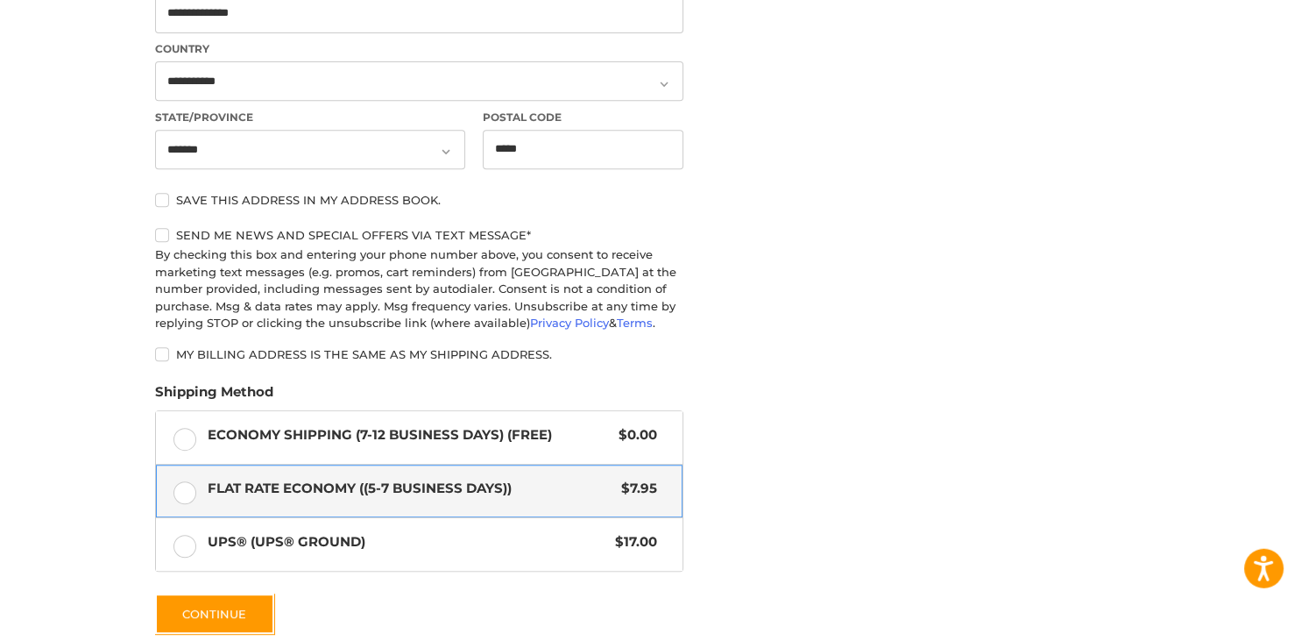  What do you see at coordinates (214, 396) in the screenshot?
I see `legend: Shipping Method` at bounding box center [214, 396].